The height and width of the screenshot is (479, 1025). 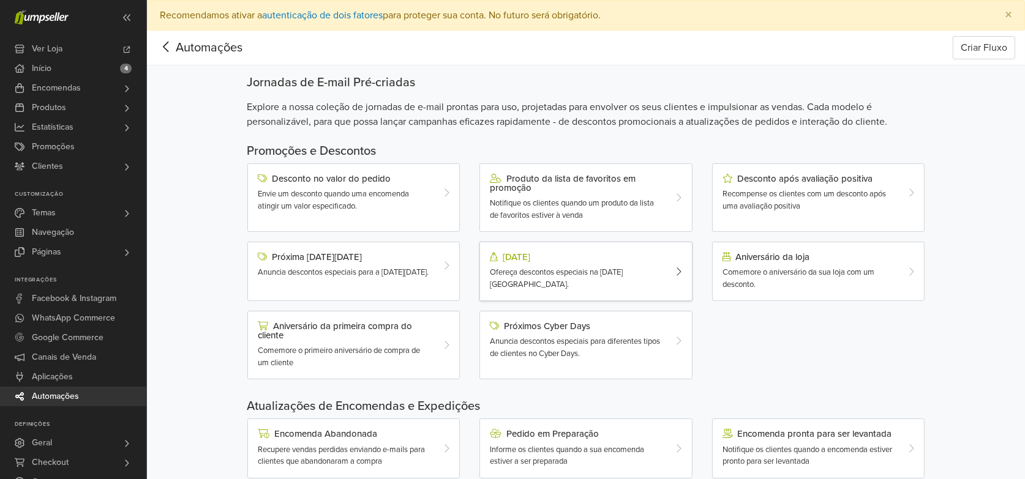 What do you see at coordinates (126, 69) in the screenshot?
I see `span: 4` at bounding box center [126, 69].